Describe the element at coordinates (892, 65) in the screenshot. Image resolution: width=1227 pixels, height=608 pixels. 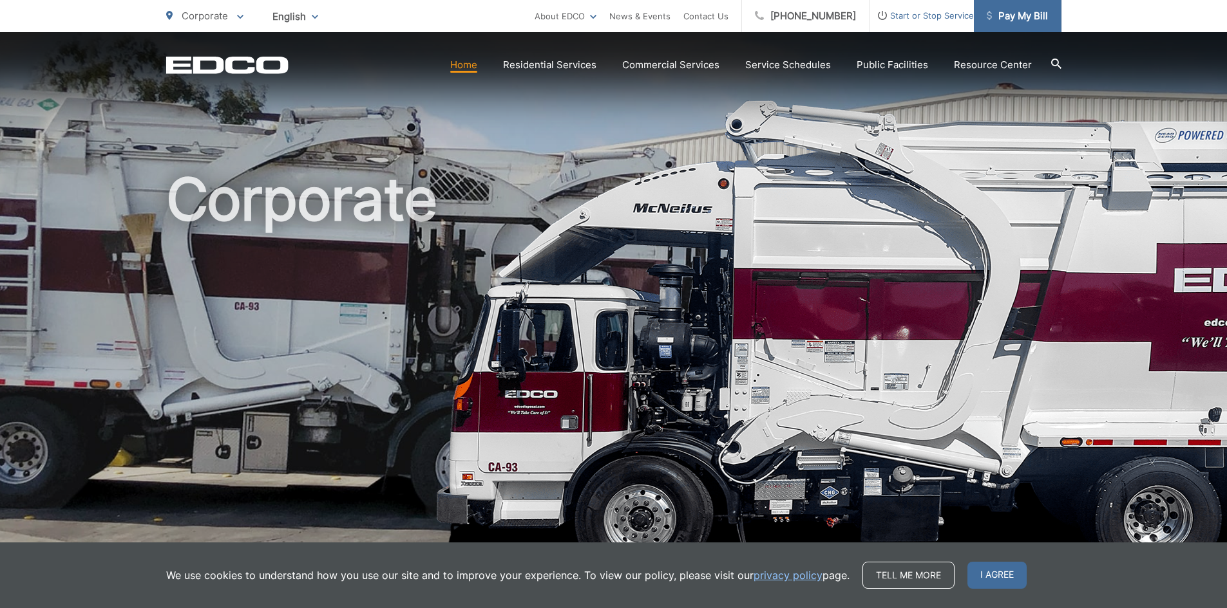
I see `a: Public Facilities` at that location.